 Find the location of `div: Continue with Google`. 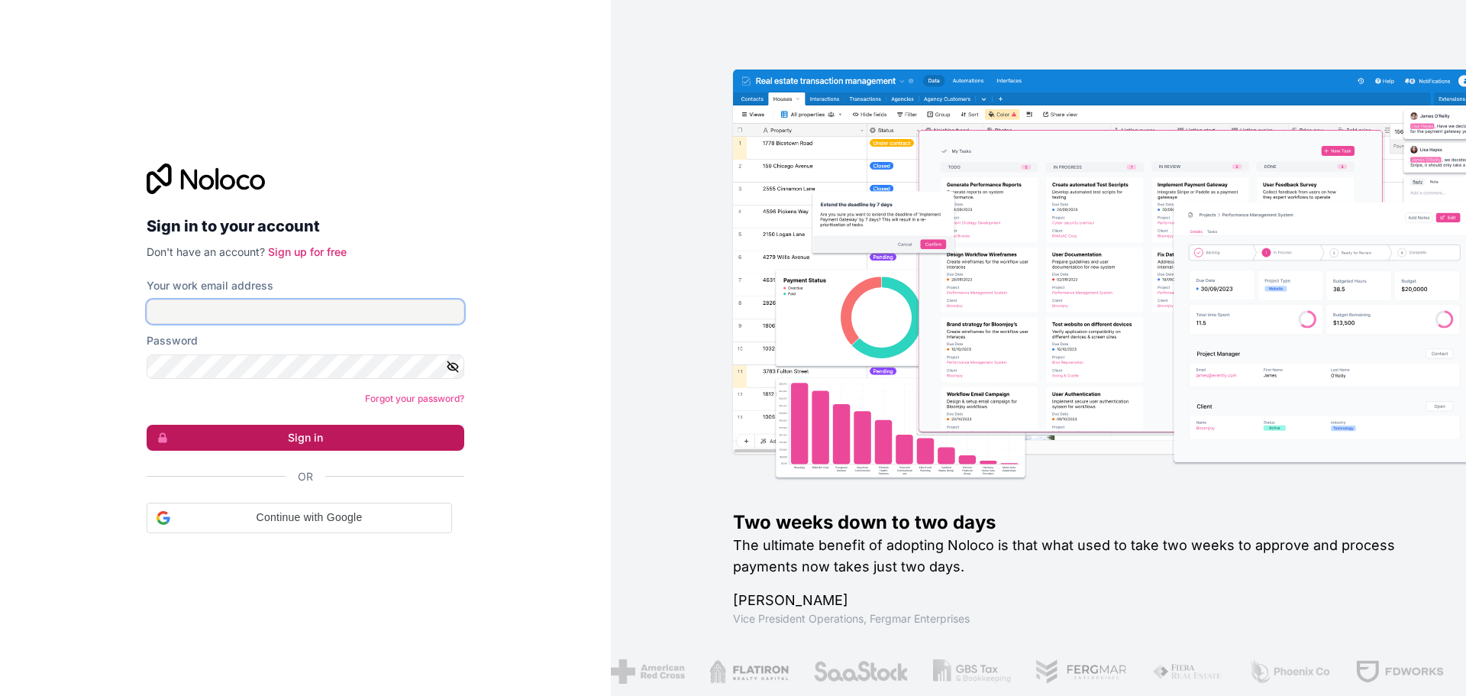

div: Continue with Google is located at coordinates (299, 518).